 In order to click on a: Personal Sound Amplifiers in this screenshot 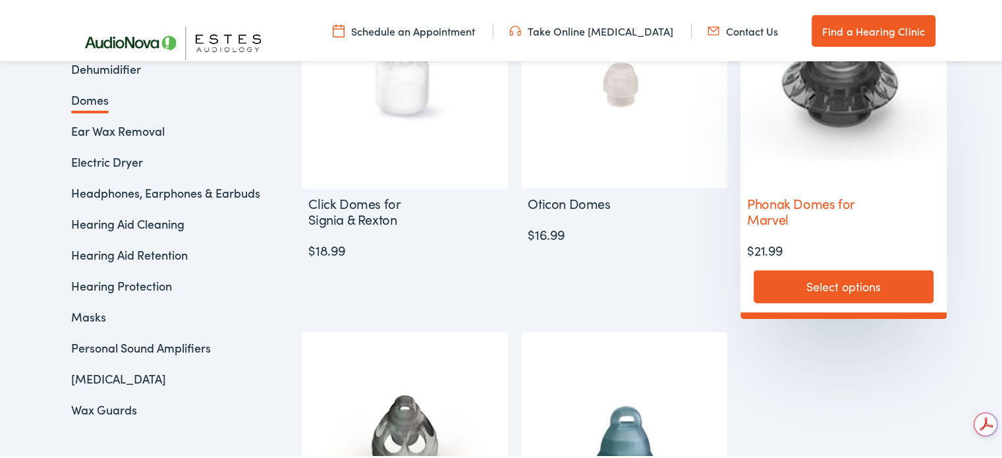, I will do `click(141, 345)`.